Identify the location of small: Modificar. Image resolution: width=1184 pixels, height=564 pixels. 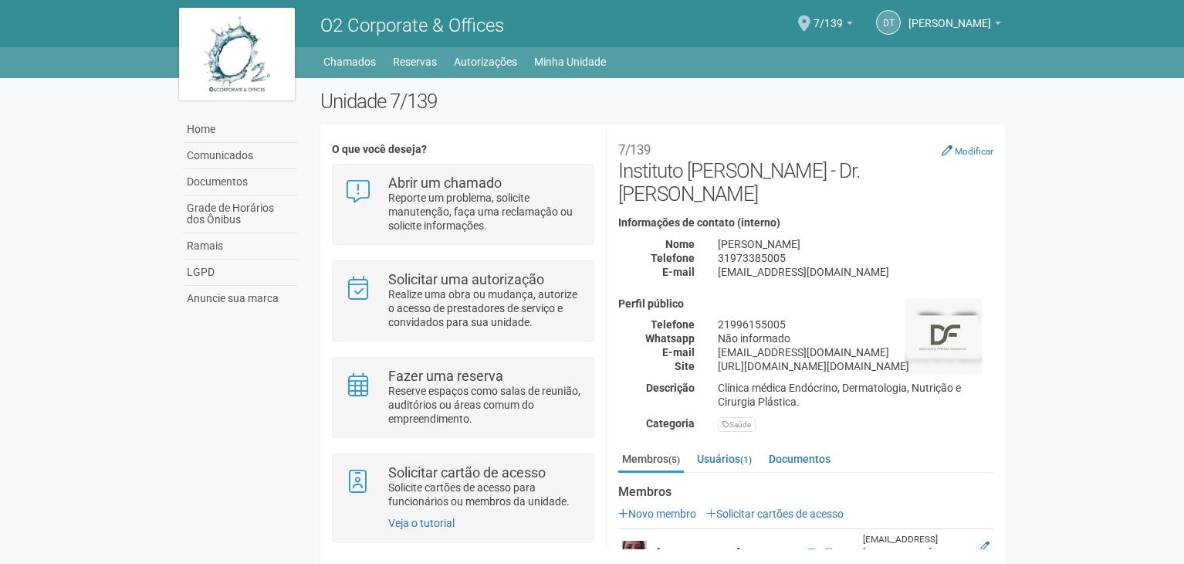
(974, 151).